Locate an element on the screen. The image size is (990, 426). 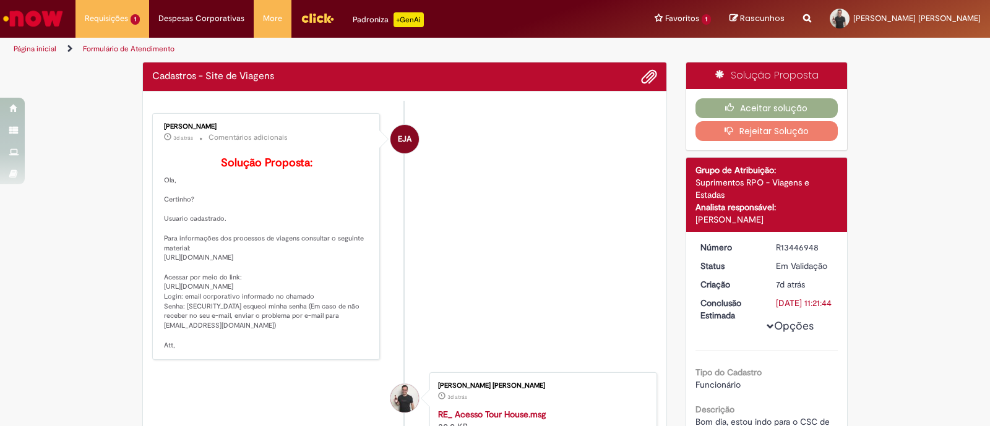
small: Comentários adicionais is located at coordinates (248, 137).